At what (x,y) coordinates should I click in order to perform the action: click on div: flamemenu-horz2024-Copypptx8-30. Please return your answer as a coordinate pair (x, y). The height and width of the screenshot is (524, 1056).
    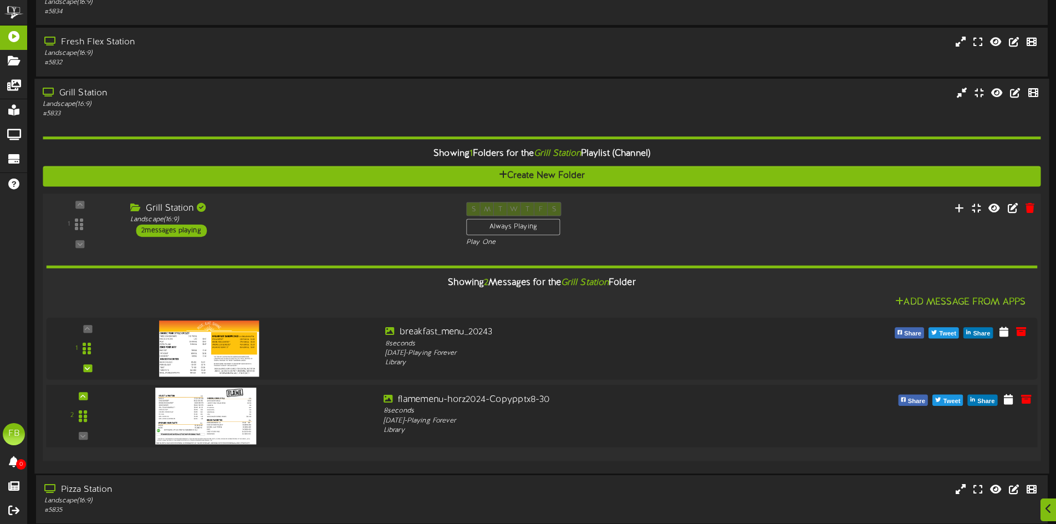
    Looking at the image, I should click on (583, 399).